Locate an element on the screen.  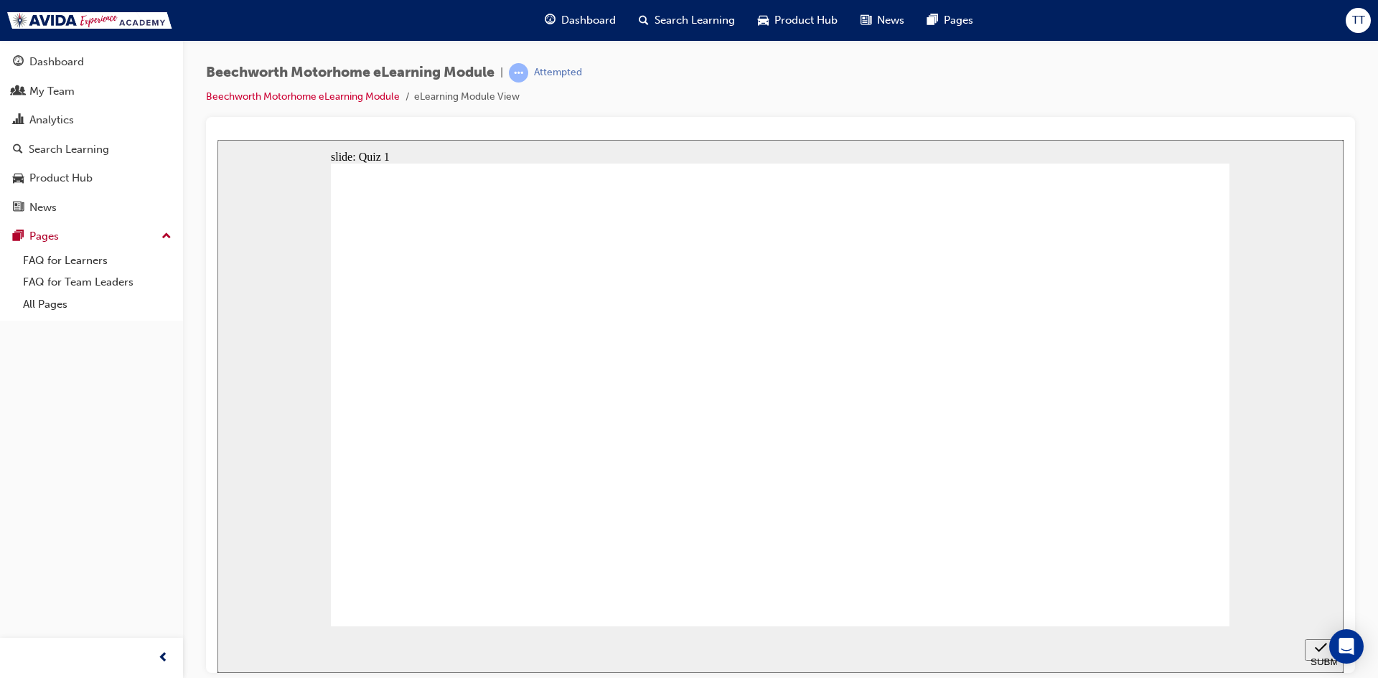
a: Beechworth Motorhome eLearning Module is located at coordinates (303, 96).